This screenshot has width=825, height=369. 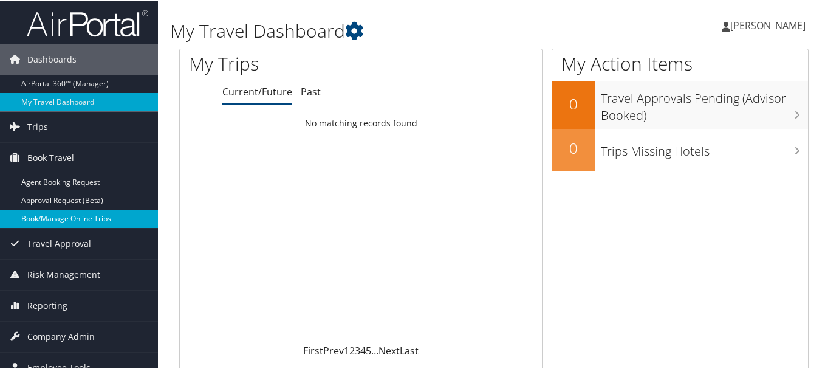 What do you see at coordinates (389, 349) in the screenshot?
I see `a: Next` at bounding box center [389, 349].